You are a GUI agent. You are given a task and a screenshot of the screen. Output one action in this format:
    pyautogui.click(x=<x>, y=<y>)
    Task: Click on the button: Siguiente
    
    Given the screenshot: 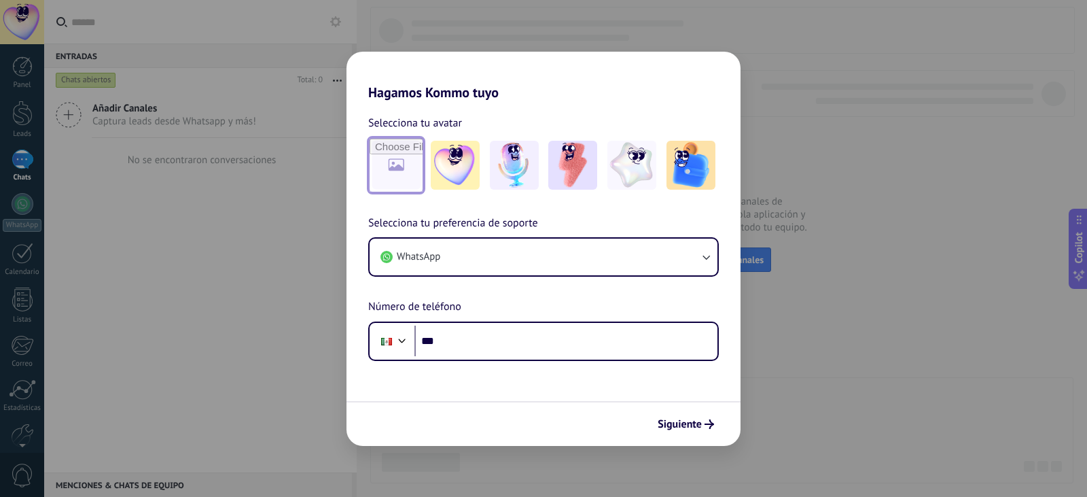 What is the action you would take?
    pyautogui.click(x=686, y=424)
    